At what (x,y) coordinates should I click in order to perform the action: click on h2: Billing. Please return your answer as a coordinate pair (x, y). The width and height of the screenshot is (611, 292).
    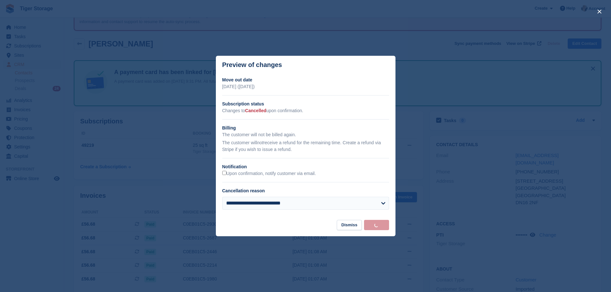
    Looking at the image, I should click on (306, 128).